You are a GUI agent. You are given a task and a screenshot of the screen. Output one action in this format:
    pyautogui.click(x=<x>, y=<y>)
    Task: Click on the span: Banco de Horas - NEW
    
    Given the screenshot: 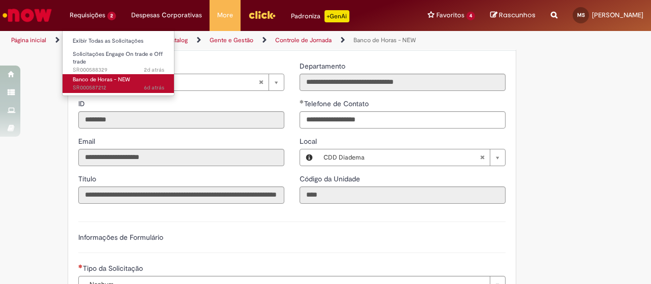 What is the action you would take?
    pyautogui.click(x=101, y=79)
    